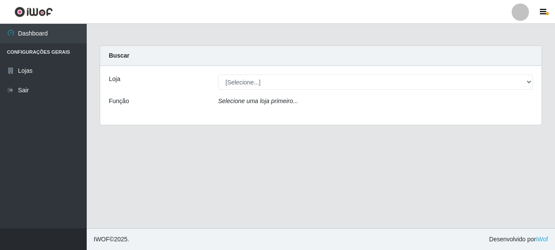 This screenshot has width=555, height=250. What do you see at coordinates (518, 239) in the screenshot?
I see `span: Desenvolvido por` at bounding box center [518, 239].